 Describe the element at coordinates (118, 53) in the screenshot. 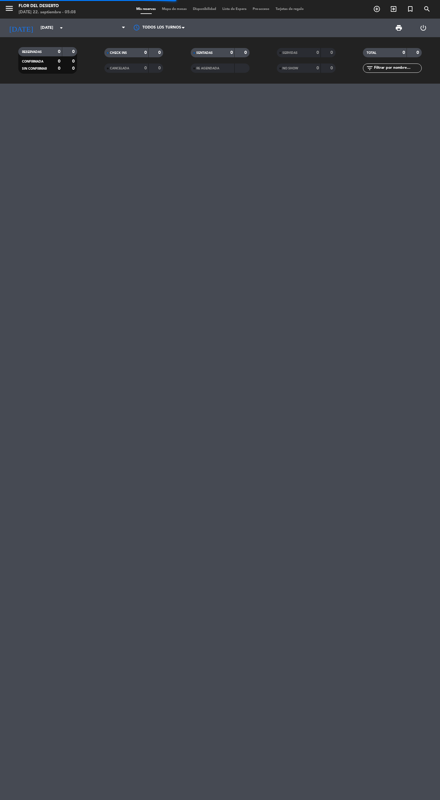

I see `span: CHECK INS` at that location.